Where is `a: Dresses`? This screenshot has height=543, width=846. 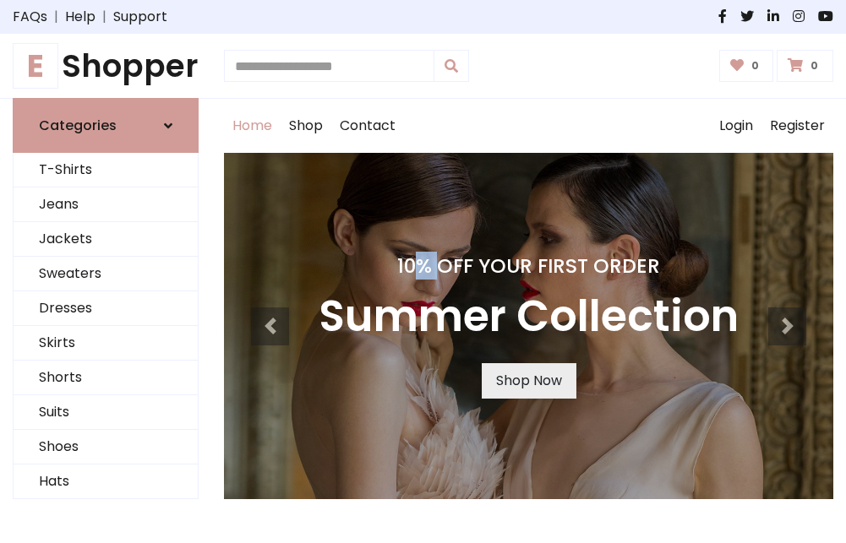
a: Dresses is located at coordinates (106, 308).